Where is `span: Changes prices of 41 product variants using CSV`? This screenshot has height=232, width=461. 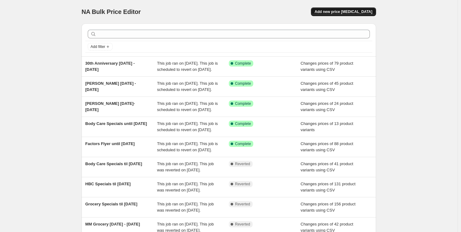 span: Changes prices of 41 product variants using CSV is located at coordinates (327, 167).